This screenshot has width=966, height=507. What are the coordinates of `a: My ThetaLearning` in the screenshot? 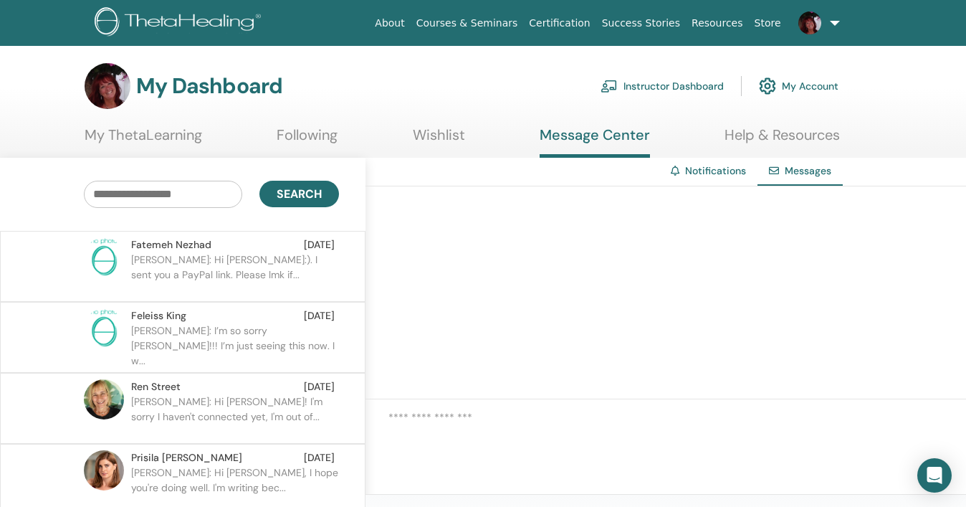 It's located at (143, 140).